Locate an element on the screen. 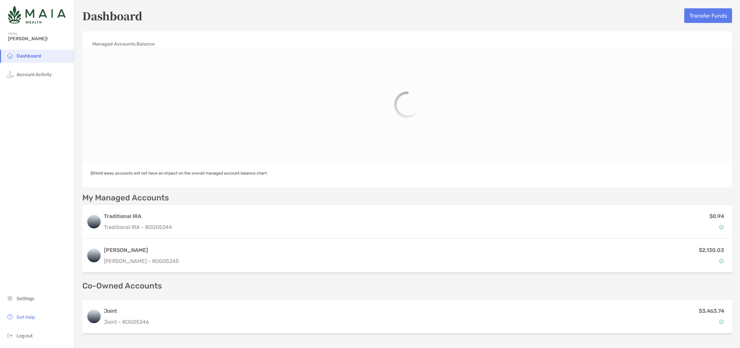  p: My Managed Accounts is located at coordinates (125, 198).